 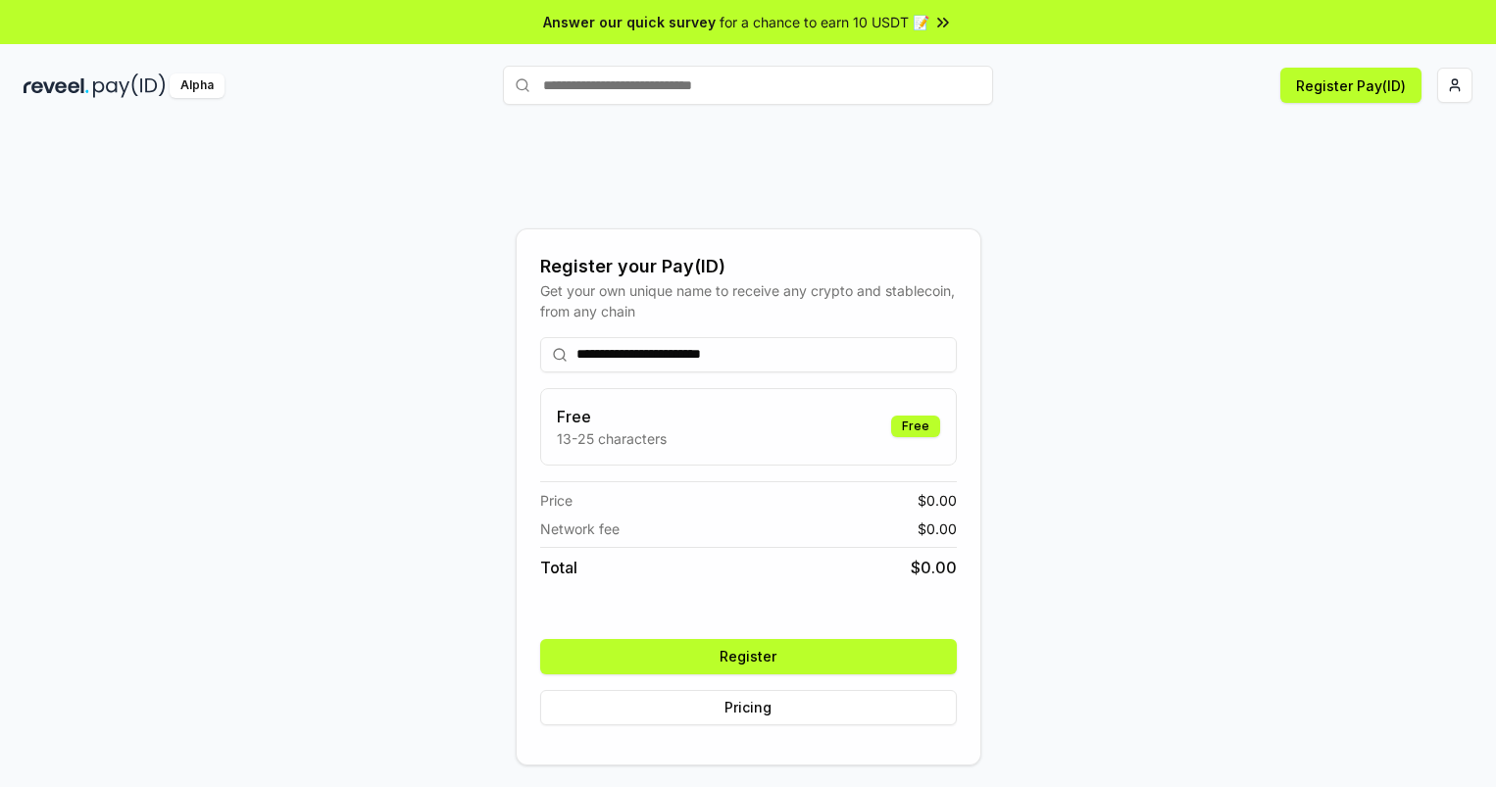 What do you see at coordinates (559, 568) in the screenshot?
I see `span: Total` at bounding box center [559, 568].